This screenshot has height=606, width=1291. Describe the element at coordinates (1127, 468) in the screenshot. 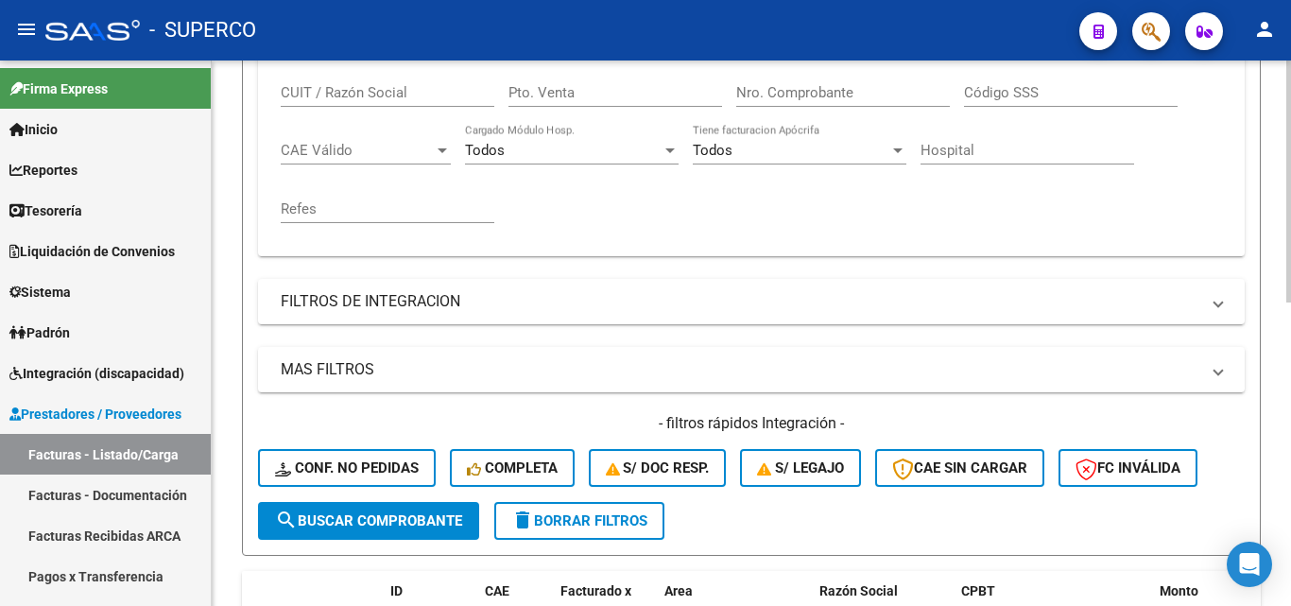

I see `button: FC Inválida` at that location.